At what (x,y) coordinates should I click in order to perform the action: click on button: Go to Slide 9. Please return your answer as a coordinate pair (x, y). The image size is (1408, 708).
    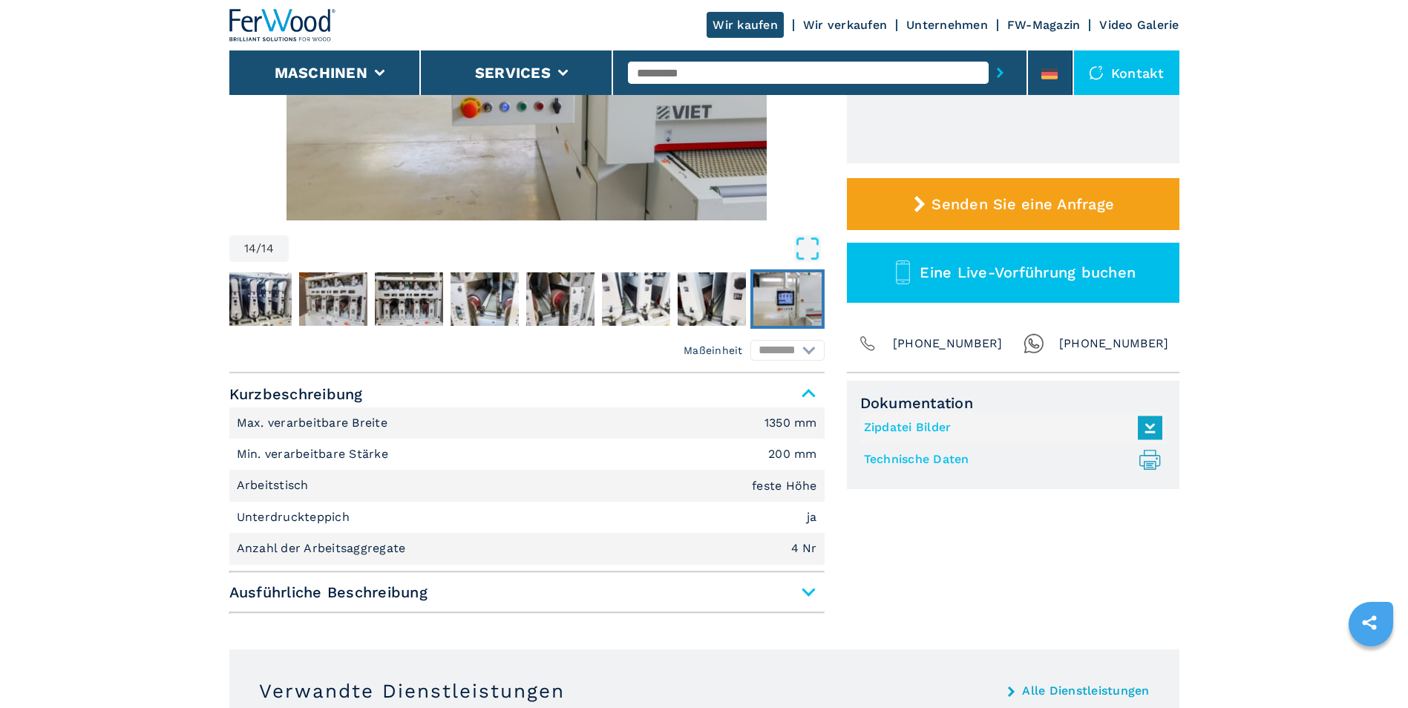
    Looking at the image, I should click on (409, 299).